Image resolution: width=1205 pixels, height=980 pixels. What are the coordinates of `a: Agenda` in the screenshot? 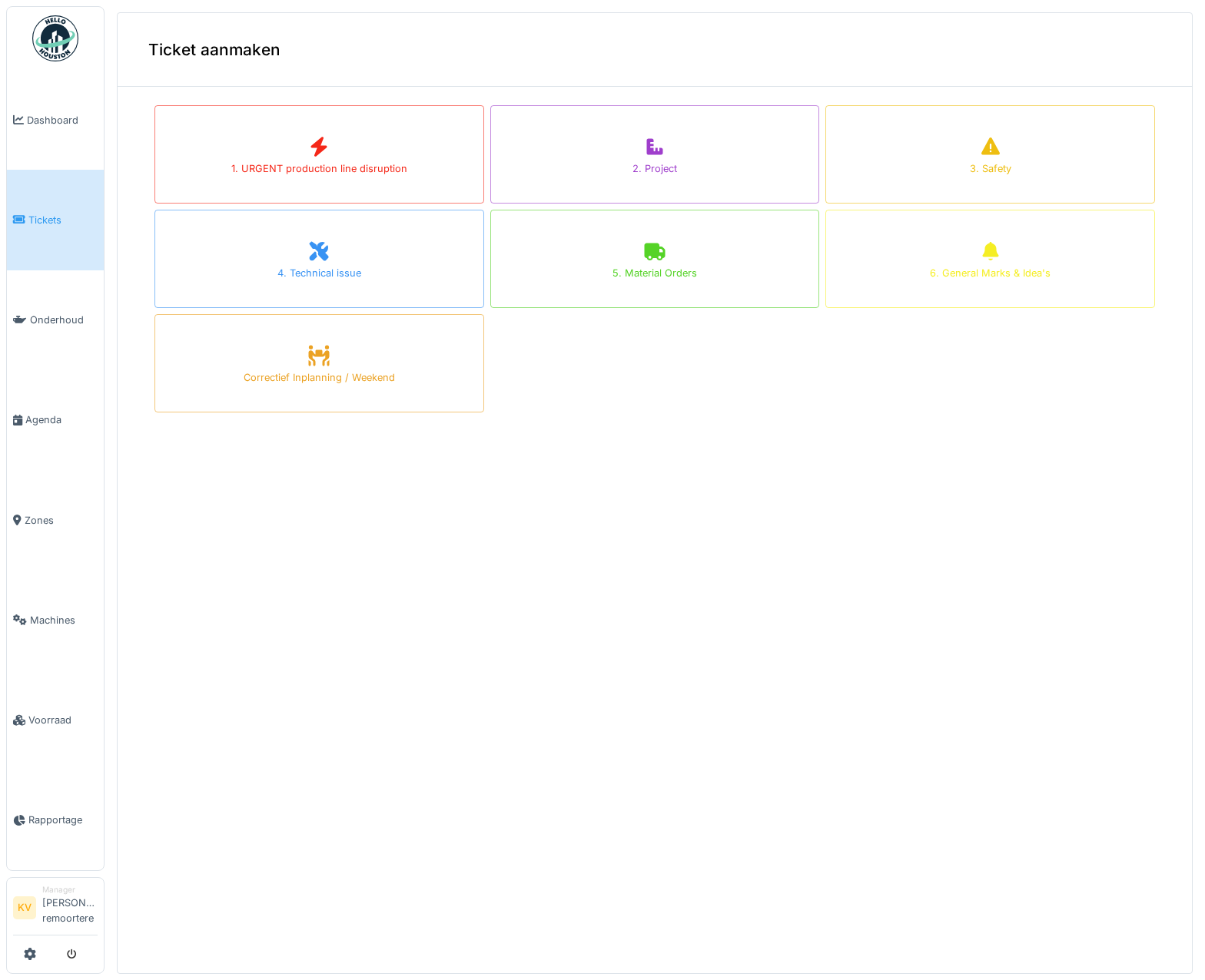 It's located at (55, 420).